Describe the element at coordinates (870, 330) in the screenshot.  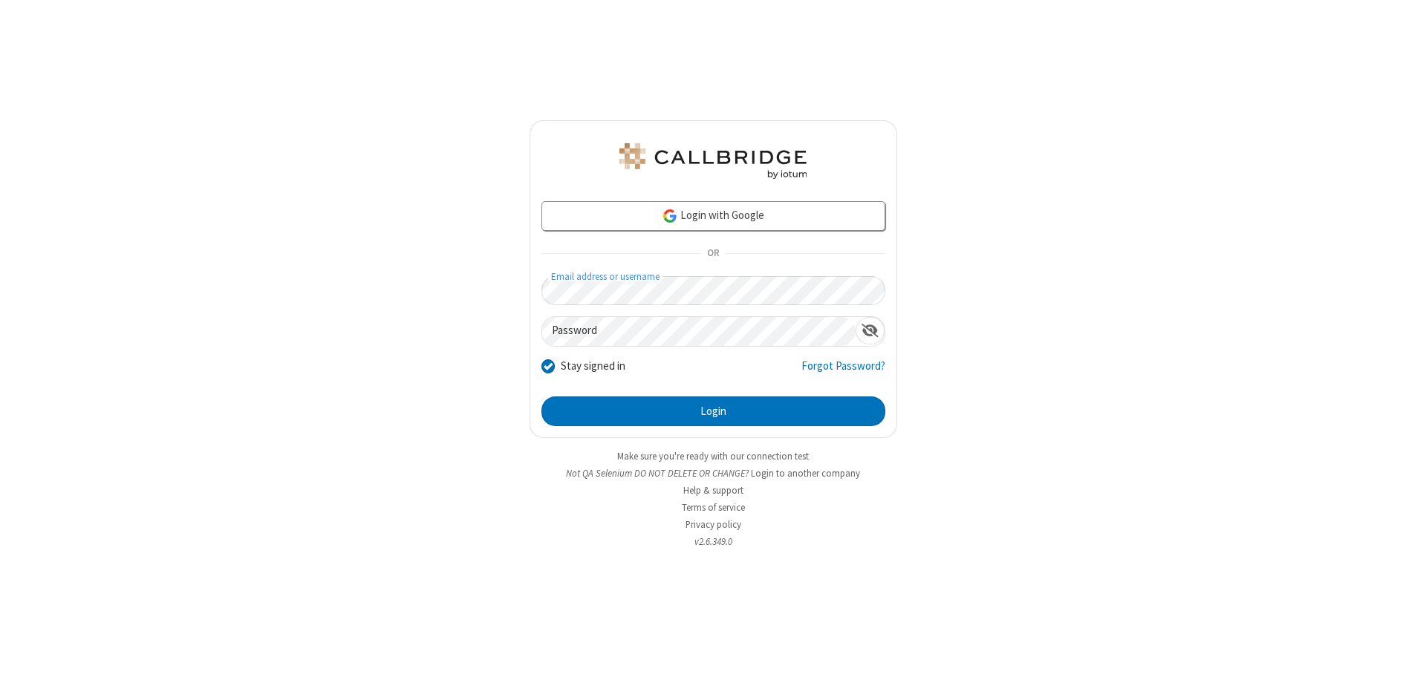
I see `div: Show password` at that location.